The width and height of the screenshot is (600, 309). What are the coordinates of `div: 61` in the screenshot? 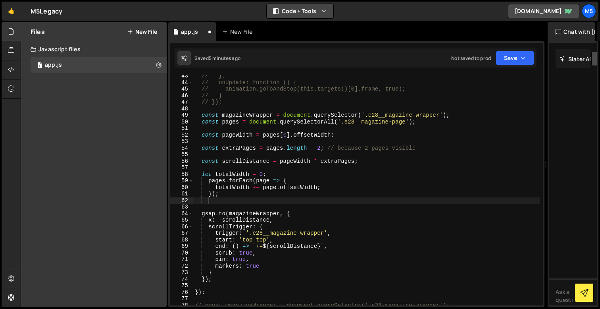 It's located at (181, 194).